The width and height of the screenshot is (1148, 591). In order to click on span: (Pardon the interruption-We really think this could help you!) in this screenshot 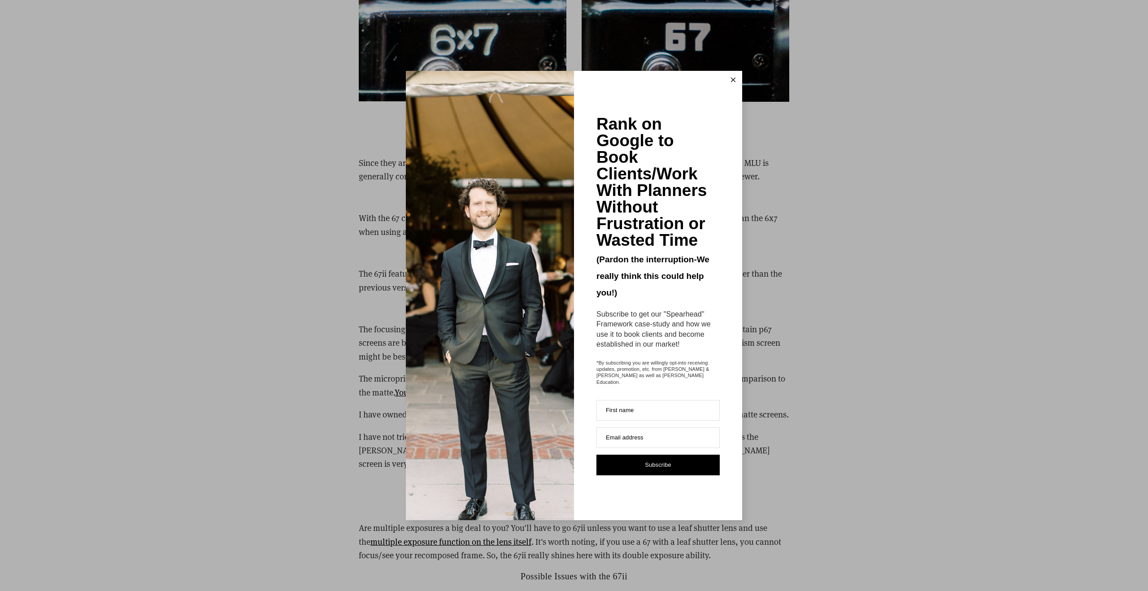, I will do `click(653, 276)`.